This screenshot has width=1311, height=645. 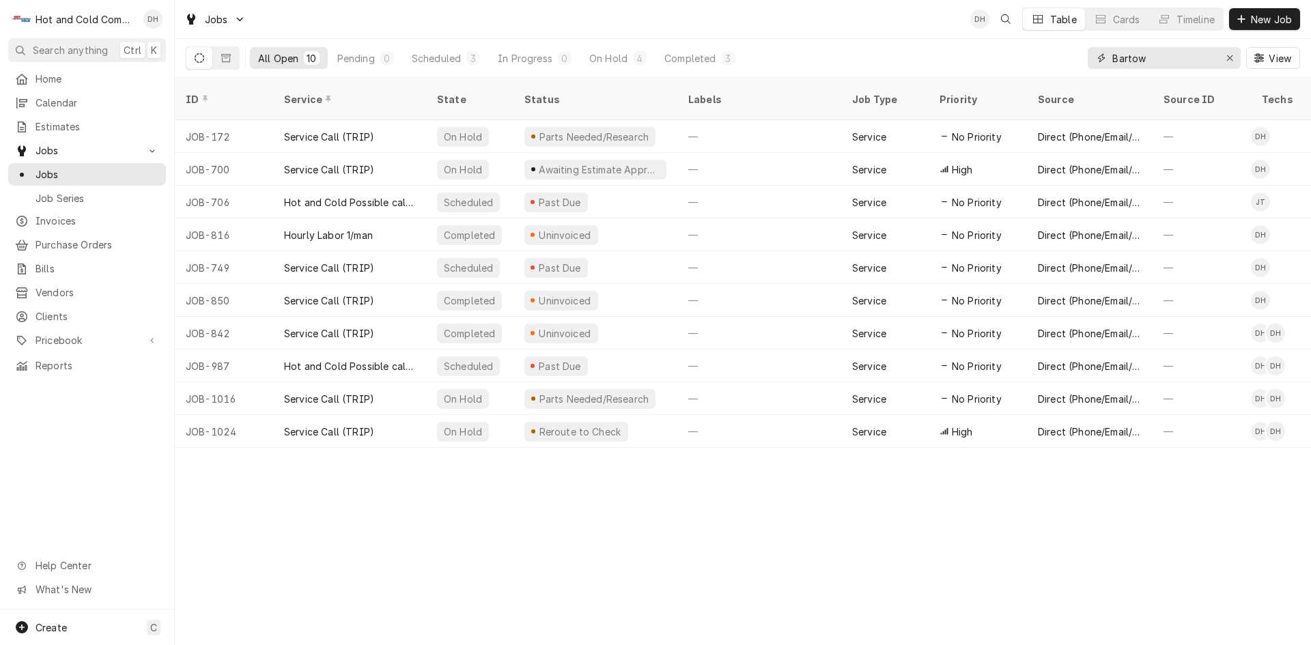 What do you see at coordinates (1200, 99) in the screenshot?
I see `div: Source ID` at bounding box center [1200, 99].